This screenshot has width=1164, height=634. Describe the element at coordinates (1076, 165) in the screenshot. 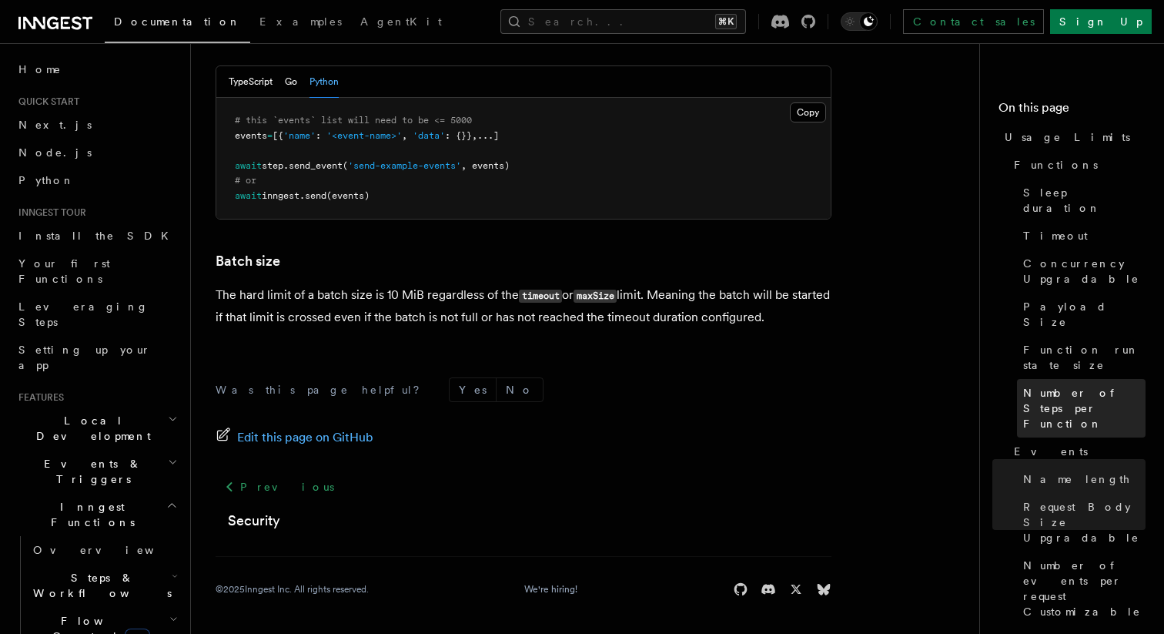

I see `a: Functions` at that location.